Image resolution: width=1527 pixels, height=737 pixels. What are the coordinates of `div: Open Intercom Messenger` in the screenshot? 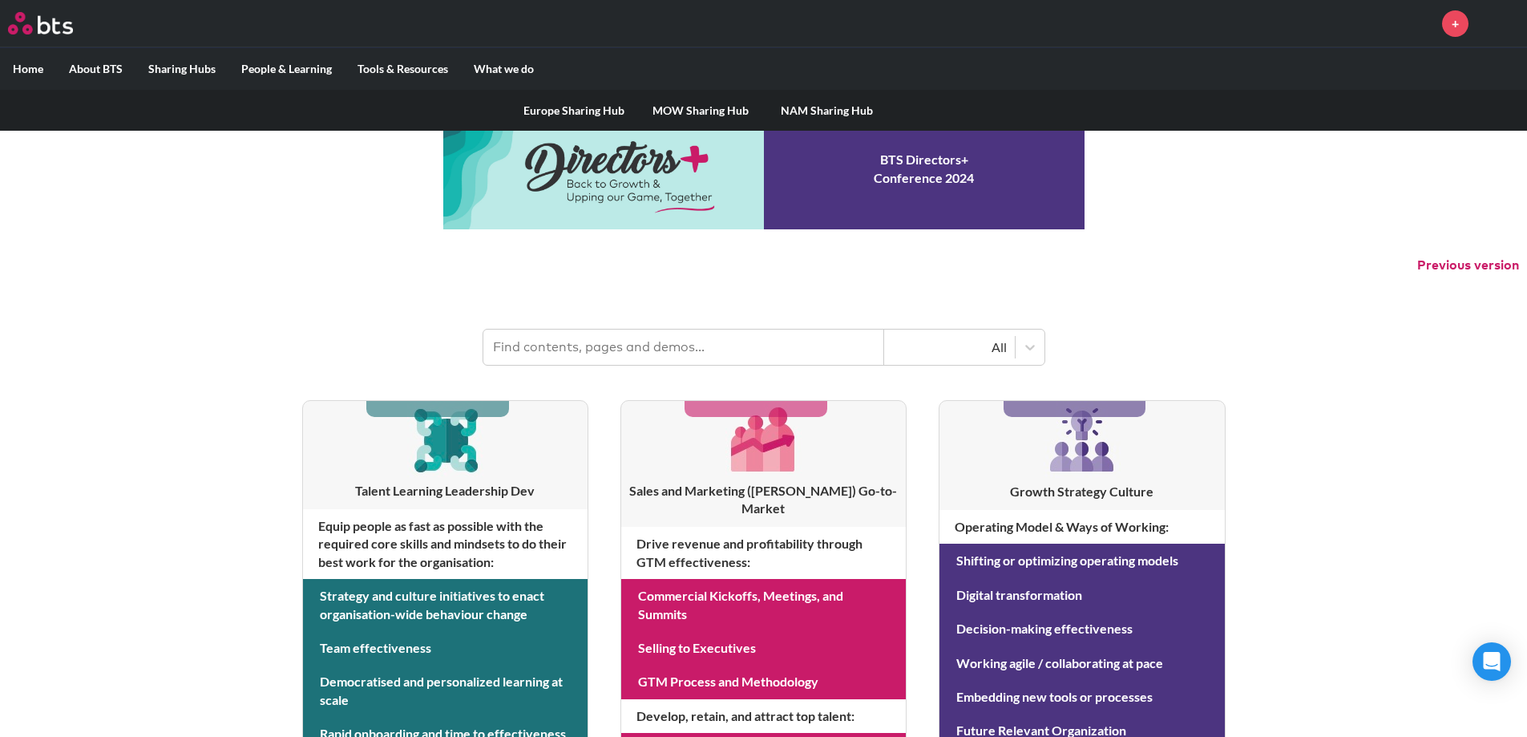 It's located at (1491, 661).